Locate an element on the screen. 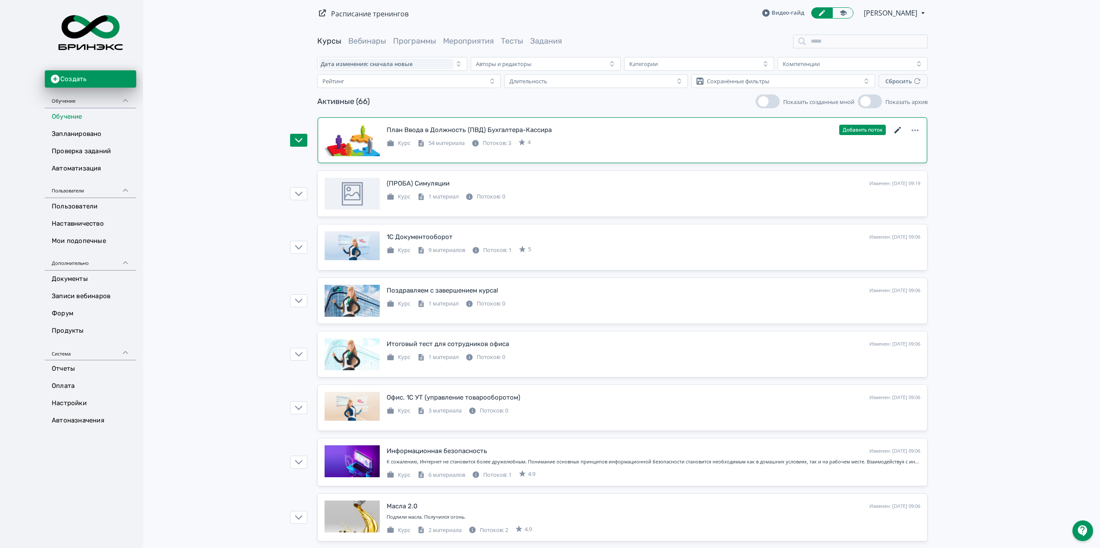  div: Потоков: 3 is located at coordinates (492, 143).